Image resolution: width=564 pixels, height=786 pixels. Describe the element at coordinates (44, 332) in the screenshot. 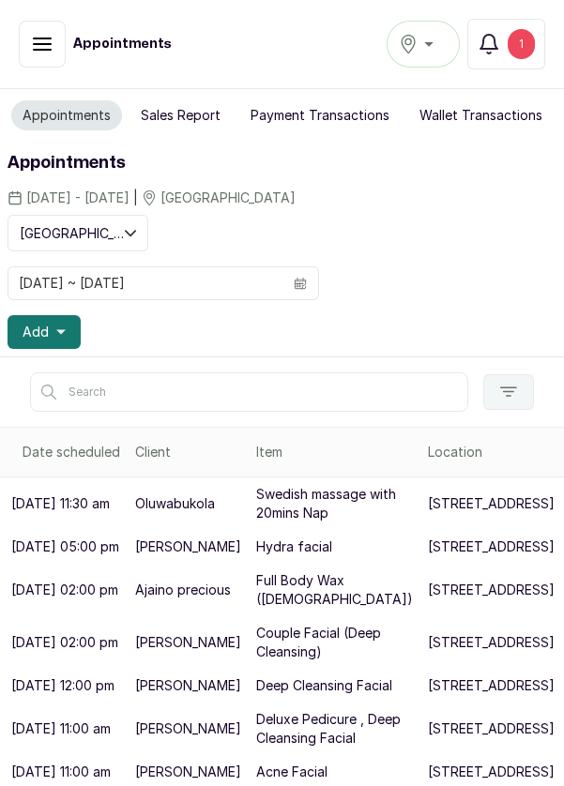

I see `button: Add` at that location.